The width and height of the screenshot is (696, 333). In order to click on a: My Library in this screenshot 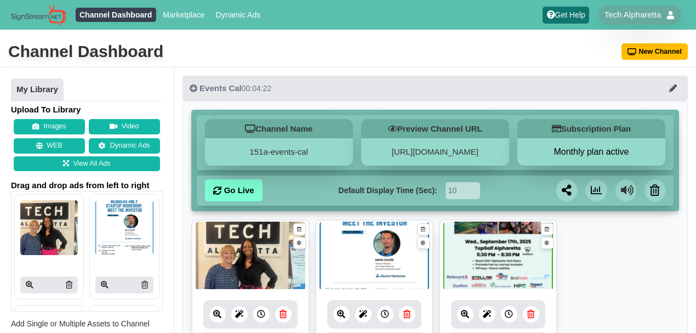, I will do `click(37, 90)`.